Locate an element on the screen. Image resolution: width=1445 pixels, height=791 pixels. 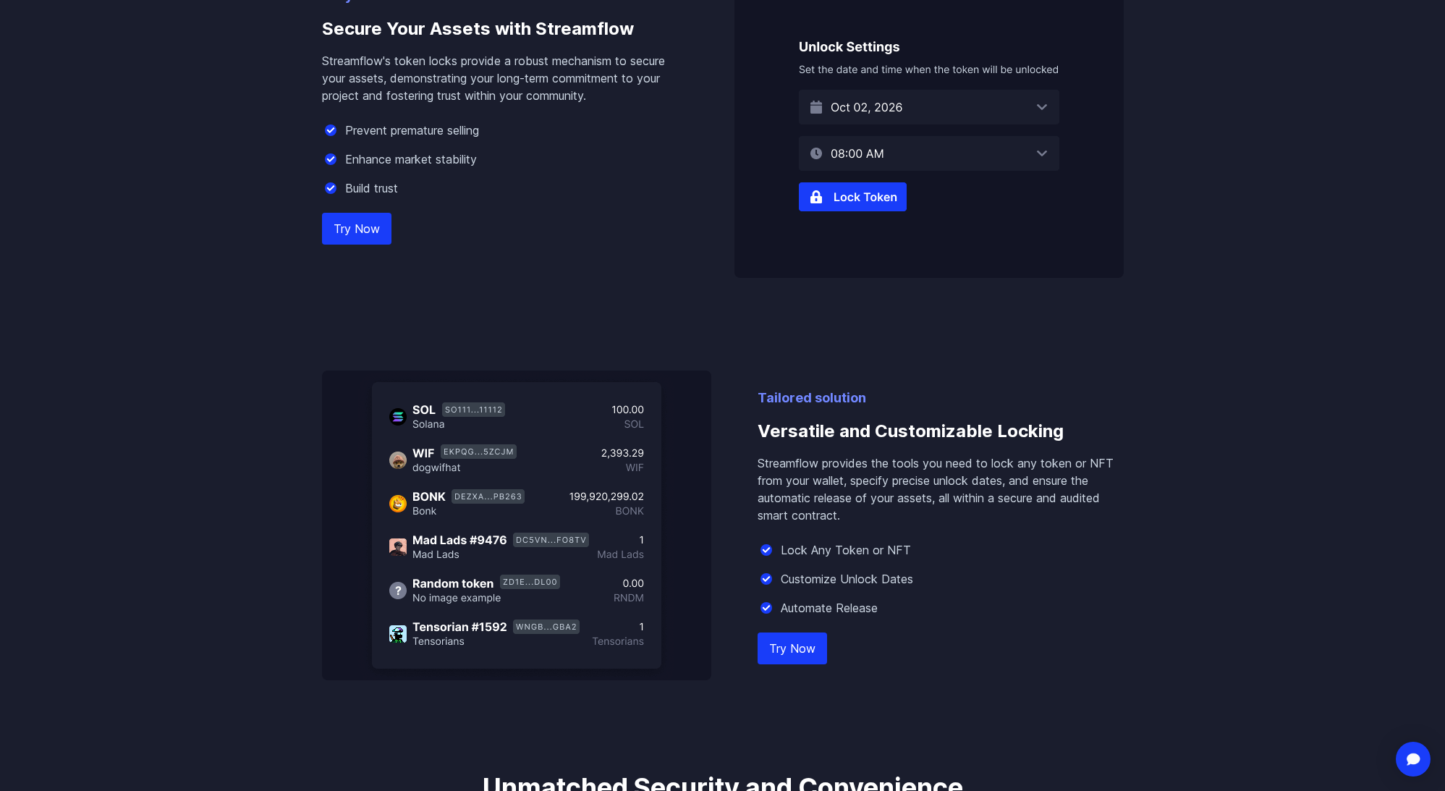
p: Lock Any Token or NFT is located at coordinates (846, 550).